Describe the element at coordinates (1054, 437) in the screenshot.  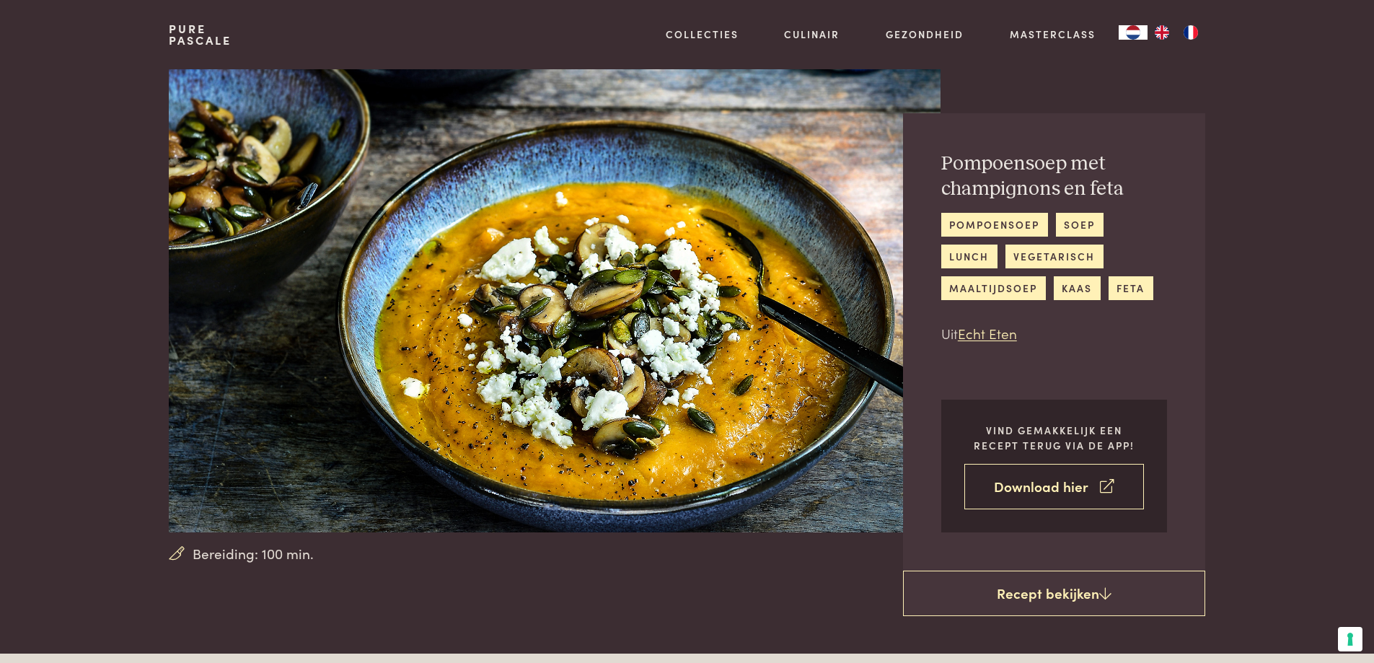
I see `p: Vind gemakkelijk een recept terug via de app!` at that location.